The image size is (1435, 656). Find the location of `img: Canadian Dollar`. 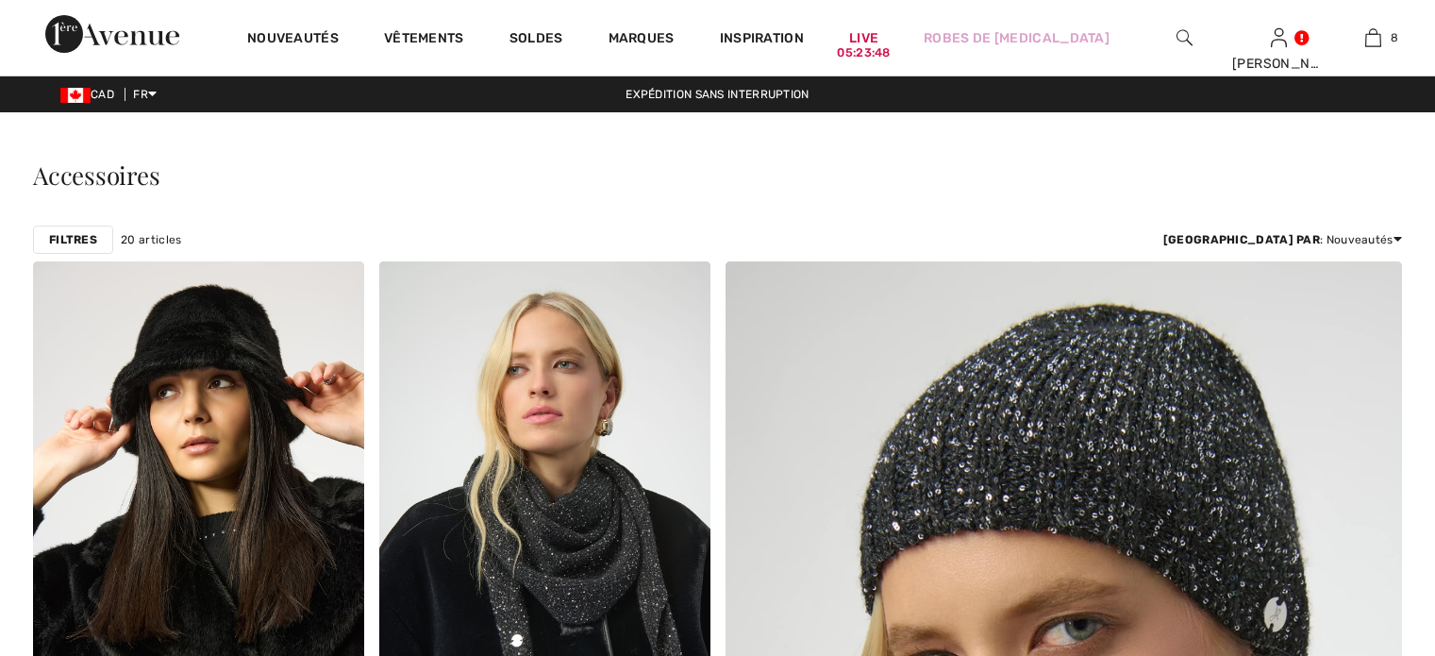

img: Canadian Dollar is located at coordinates (76, 95).